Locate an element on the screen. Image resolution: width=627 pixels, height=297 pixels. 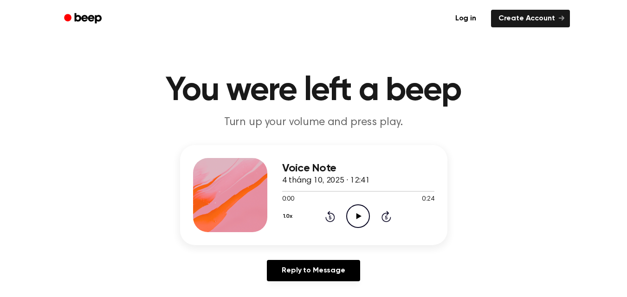
p: Turn up your volume and press play. is located at coordinates (314, 122).